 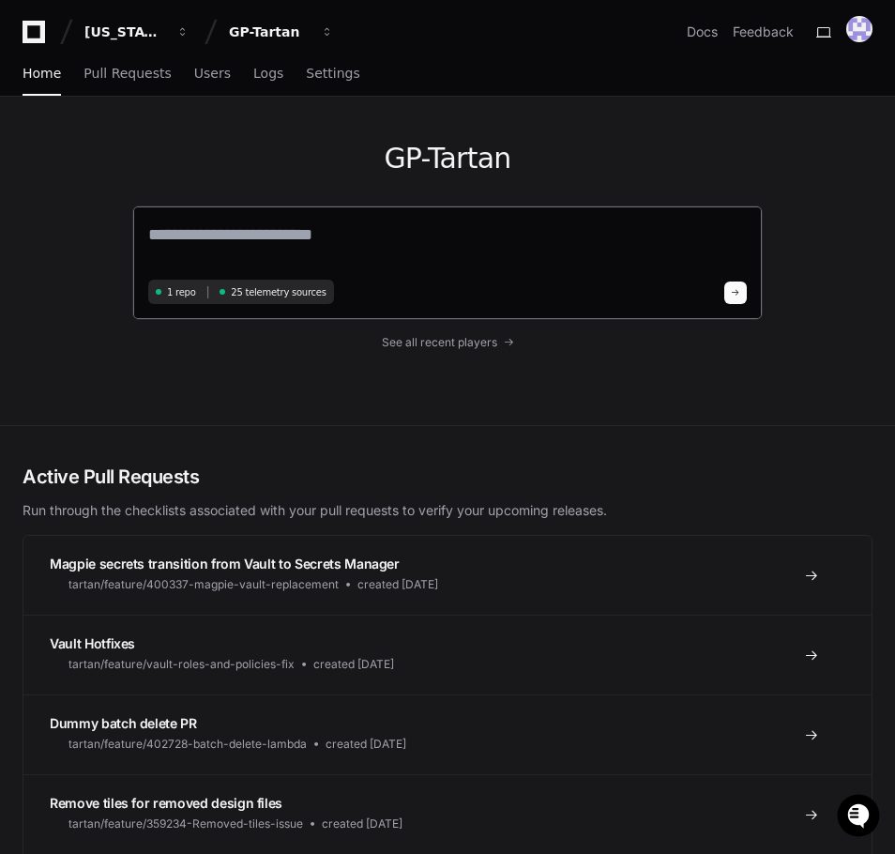 I want to click on p: Run through the checklists associated with your pull requests to verify your upcoming releases., so click(x=447, y=510).